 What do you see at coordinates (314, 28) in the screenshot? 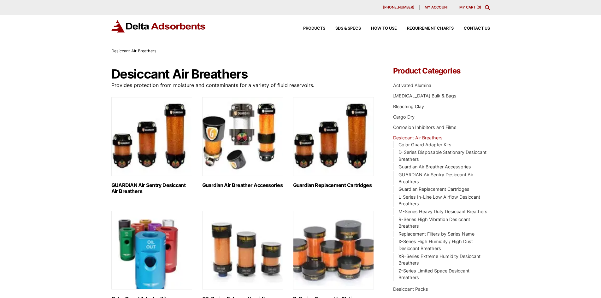
I see `span: Products` at bounding box center [314, 28].